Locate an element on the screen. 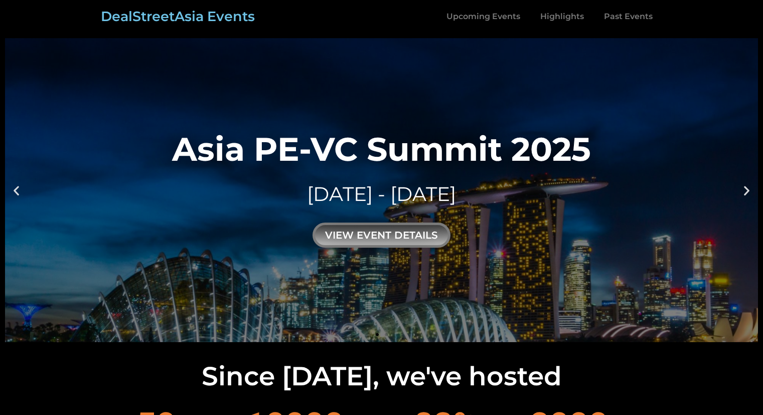 The height and width of the screenshot is (415, 763). div: Previous slide is located at coordinates (16, 190).